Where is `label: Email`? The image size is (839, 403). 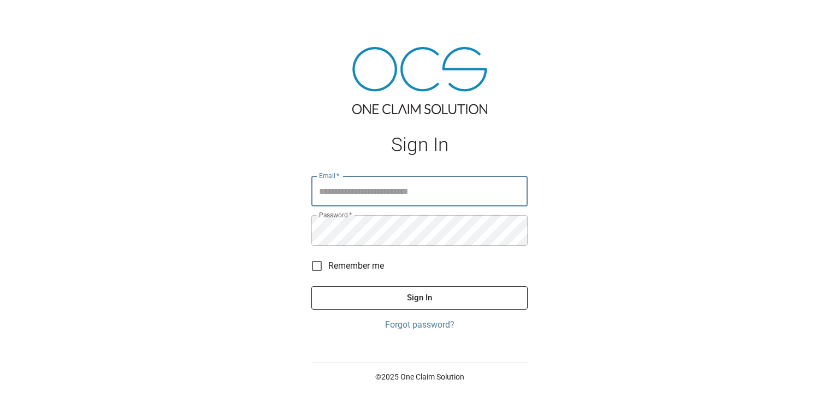
label: Email is located at coordinates (329, 175).